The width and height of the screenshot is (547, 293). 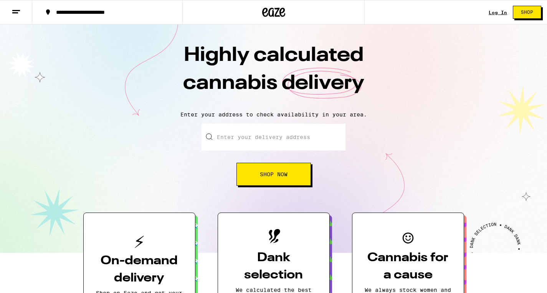 I want to click on p: Enter your address to check availability in your area., so click(x=273, y=115).